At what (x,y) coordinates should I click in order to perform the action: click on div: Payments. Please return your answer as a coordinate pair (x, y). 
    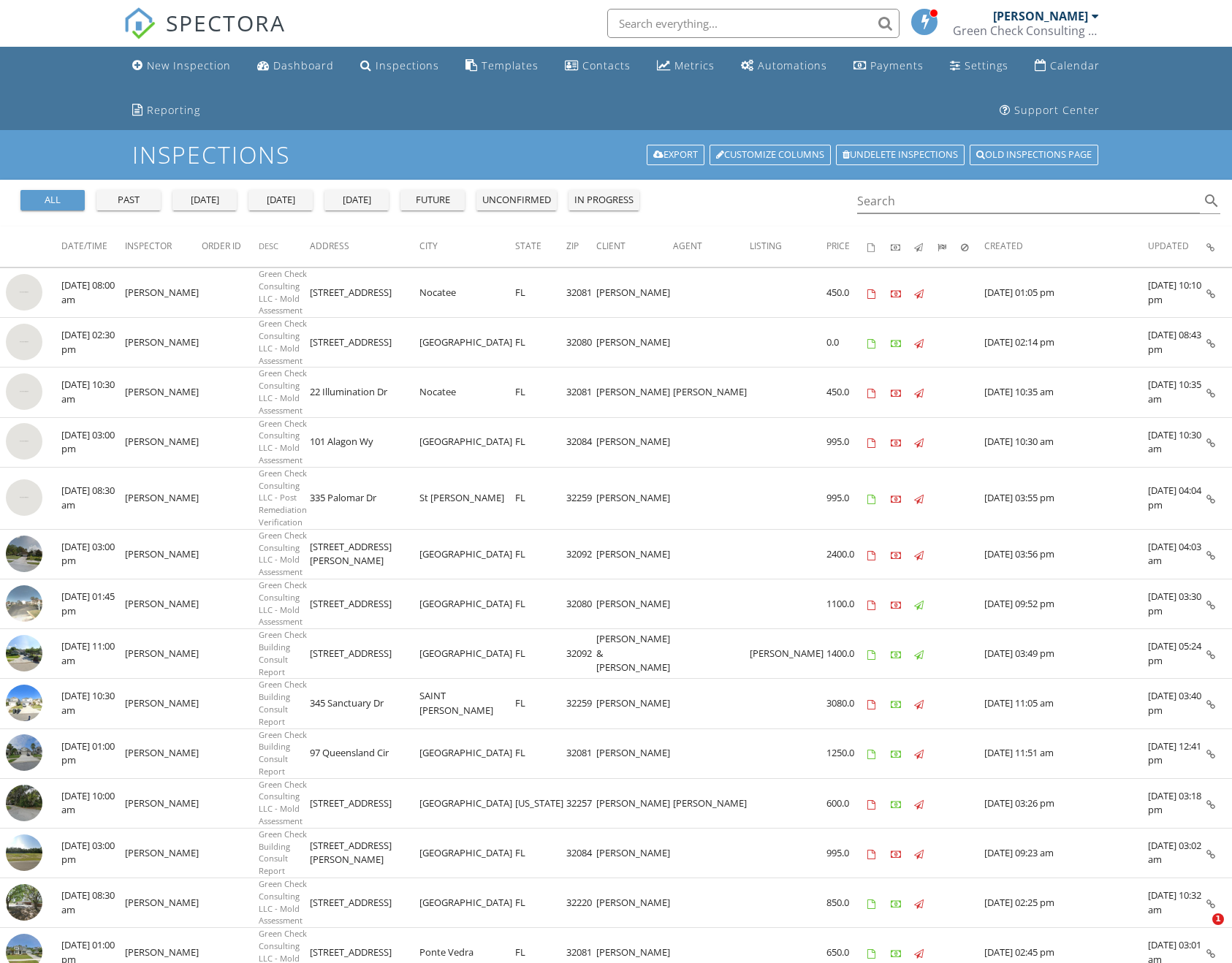
    Looking at the image, I should click on (897, 65).